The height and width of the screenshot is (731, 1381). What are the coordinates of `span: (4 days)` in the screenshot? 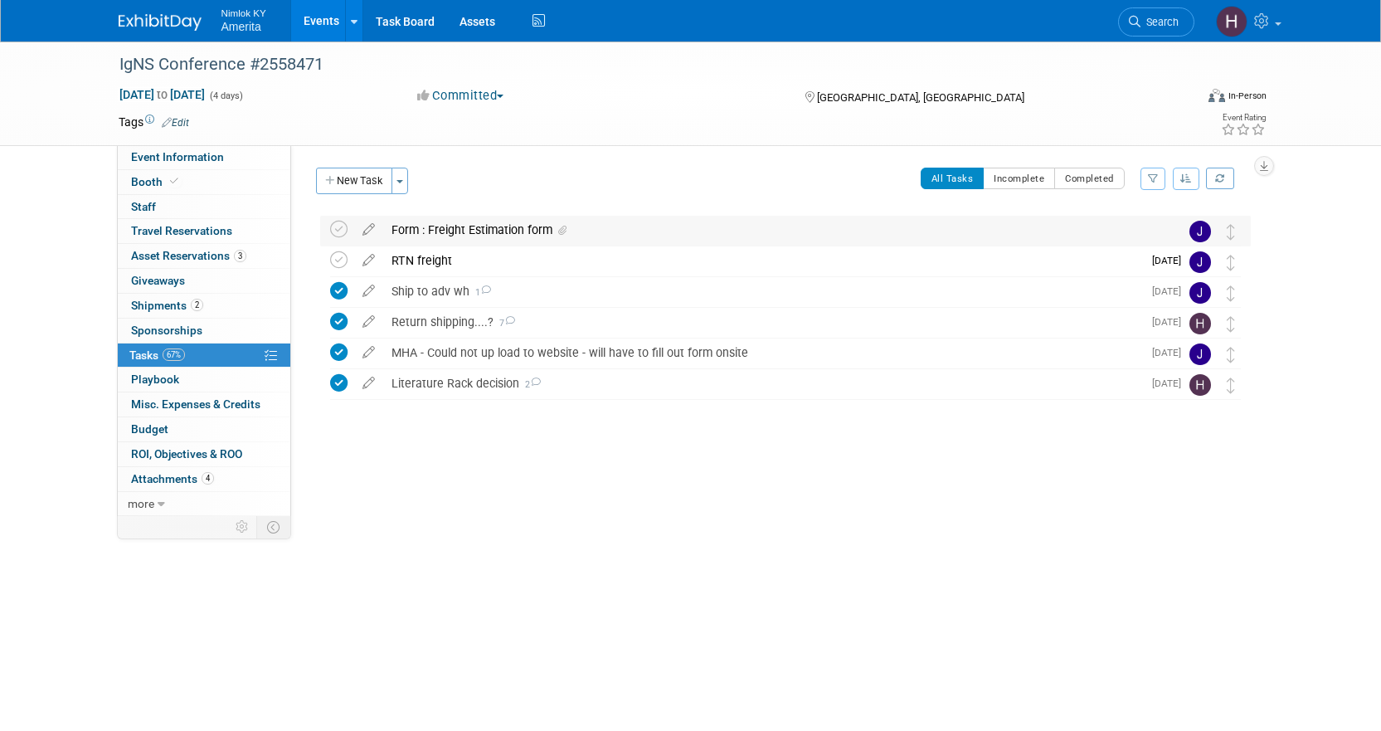 It's located at (226, 95).